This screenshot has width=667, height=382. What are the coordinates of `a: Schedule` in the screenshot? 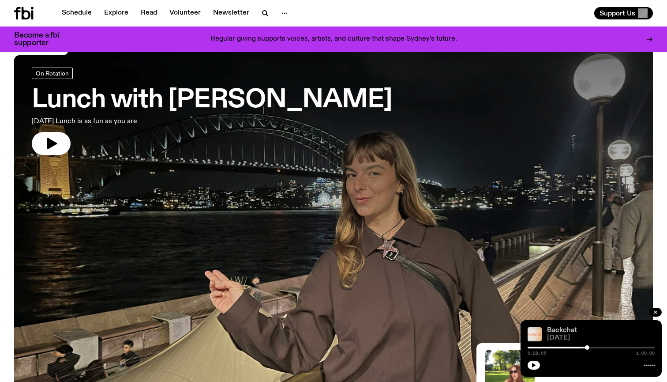 It's located at (77, 13).